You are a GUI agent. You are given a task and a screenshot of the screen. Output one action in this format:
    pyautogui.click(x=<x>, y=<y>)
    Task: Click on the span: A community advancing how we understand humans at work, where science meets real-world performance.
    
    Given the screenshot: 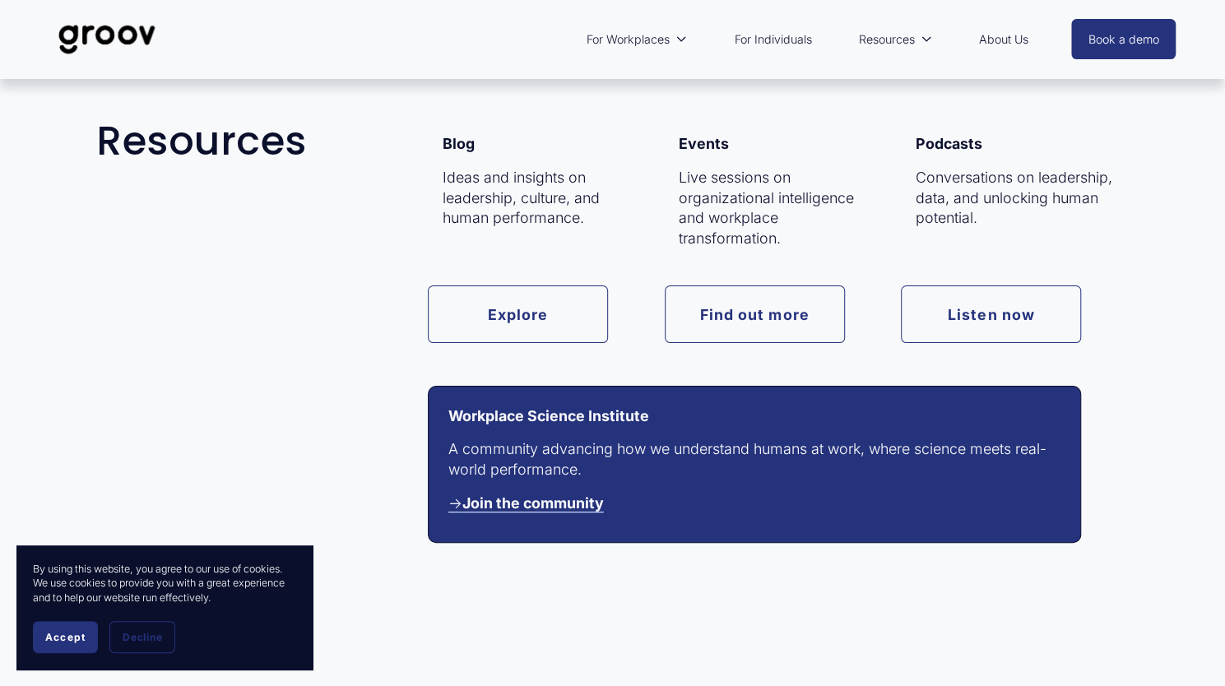 What is the action you would take?
    pyautogui.click(x=747, y=459)
    